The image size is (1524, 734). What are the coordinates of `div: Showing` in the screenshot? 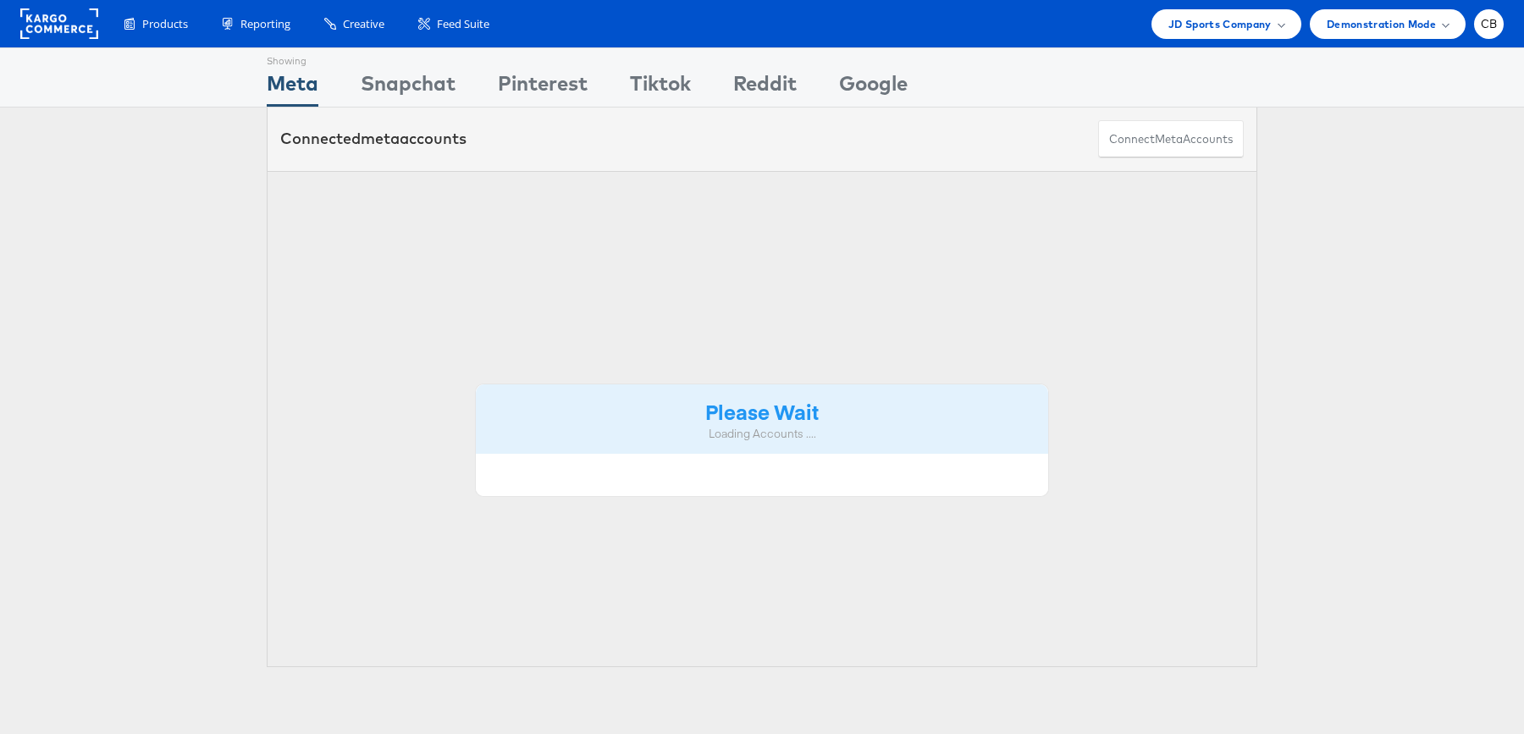 It's located at (292, 58).